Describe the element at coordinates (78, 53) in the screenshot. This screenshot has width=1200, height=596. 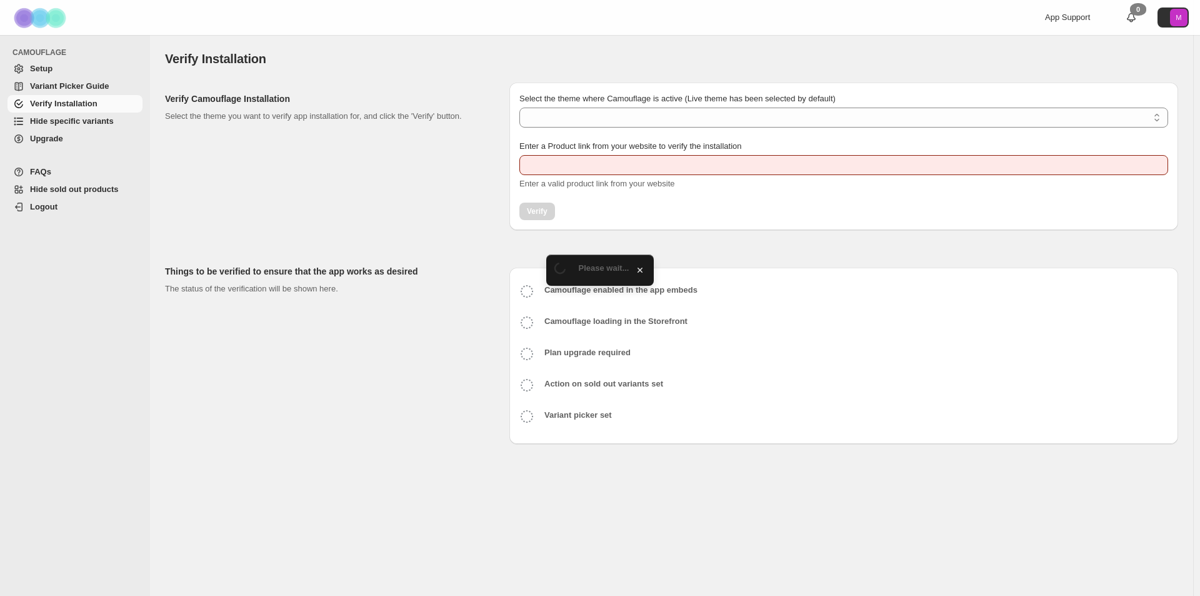
I see `span: CAMOUFLAGE` at that location.